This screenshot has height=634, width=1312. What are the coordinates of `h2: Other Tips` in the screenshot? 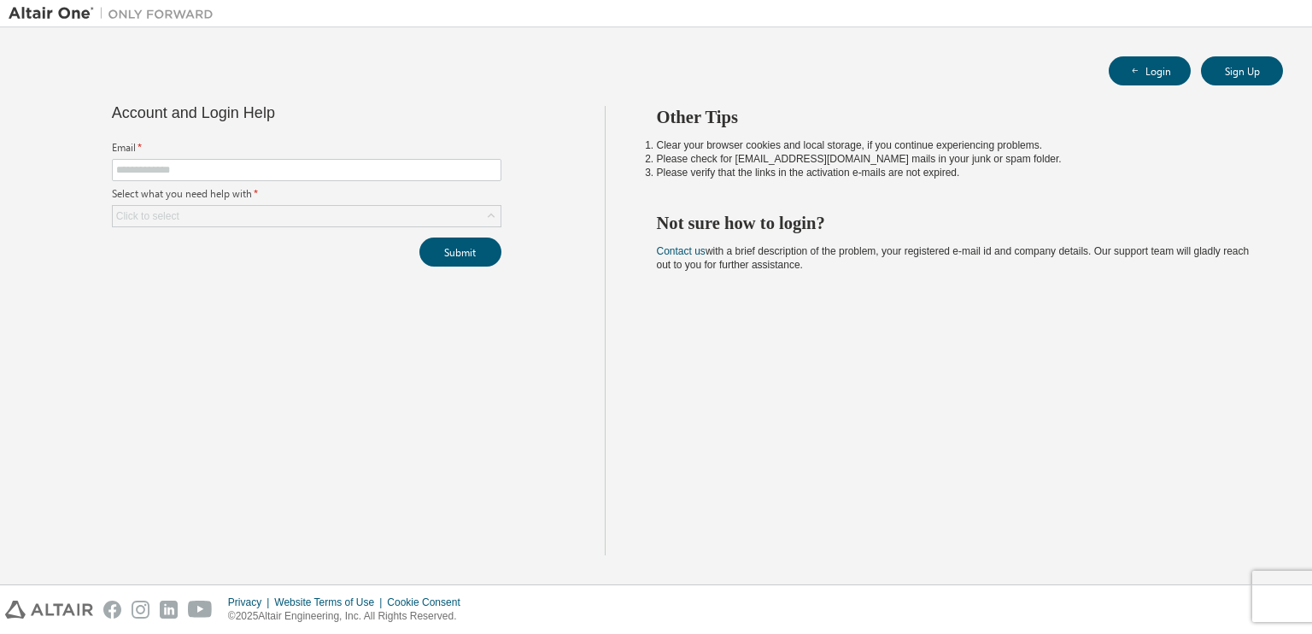 It's located at (955, 117).